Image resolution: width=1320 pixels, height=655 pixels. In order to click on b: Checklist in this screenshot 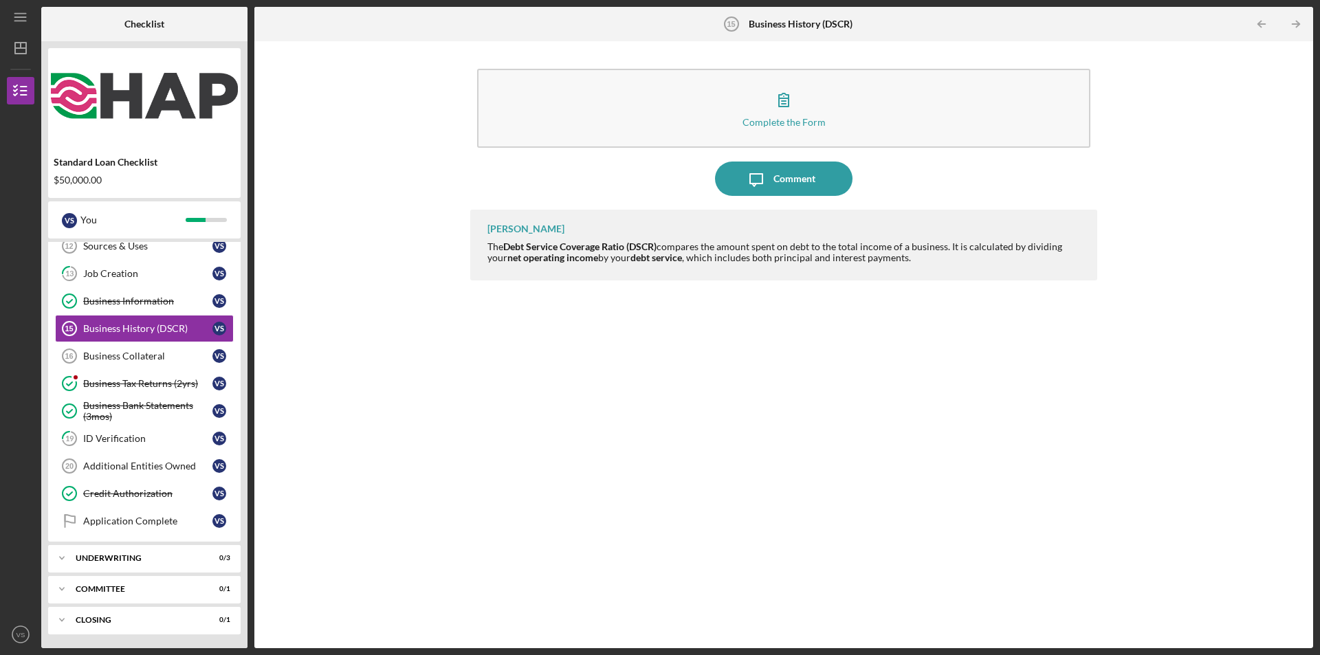, I will do `click(144, 24)`.